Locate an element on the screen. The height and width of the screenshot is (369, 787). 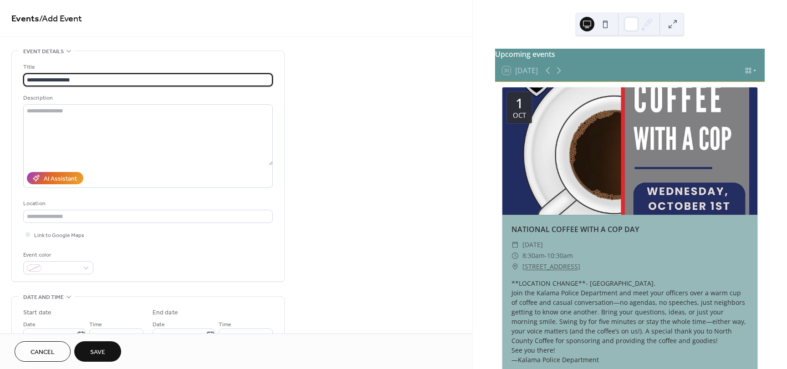
button: AI Assistant is located at coordinates (55, 178).